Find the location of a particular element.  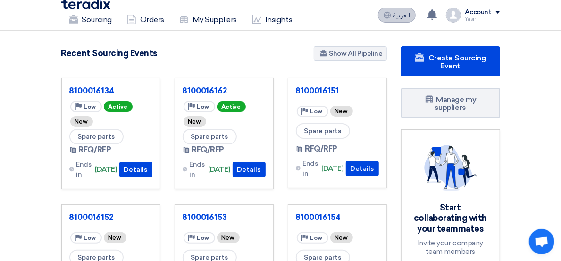

div: Start collaborating with your teammates is located at coordinates (451, 219).